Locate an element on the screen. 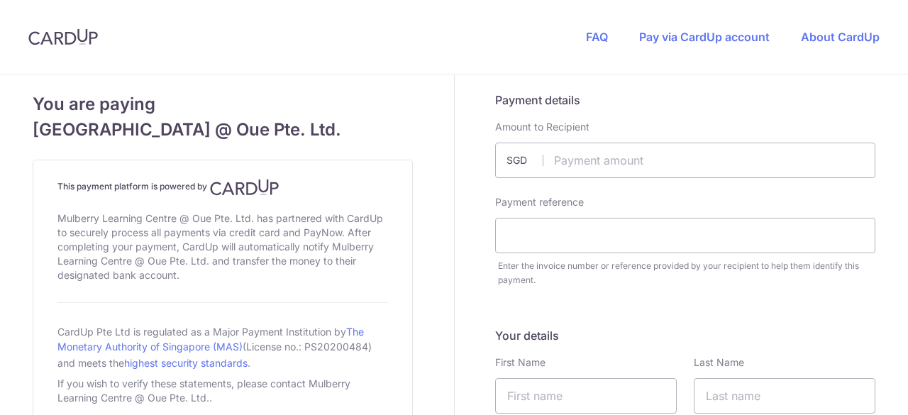 Image resolution: width=908 pixels, height=415 pixels. a: FAQ is located at coordinates (596, 37).